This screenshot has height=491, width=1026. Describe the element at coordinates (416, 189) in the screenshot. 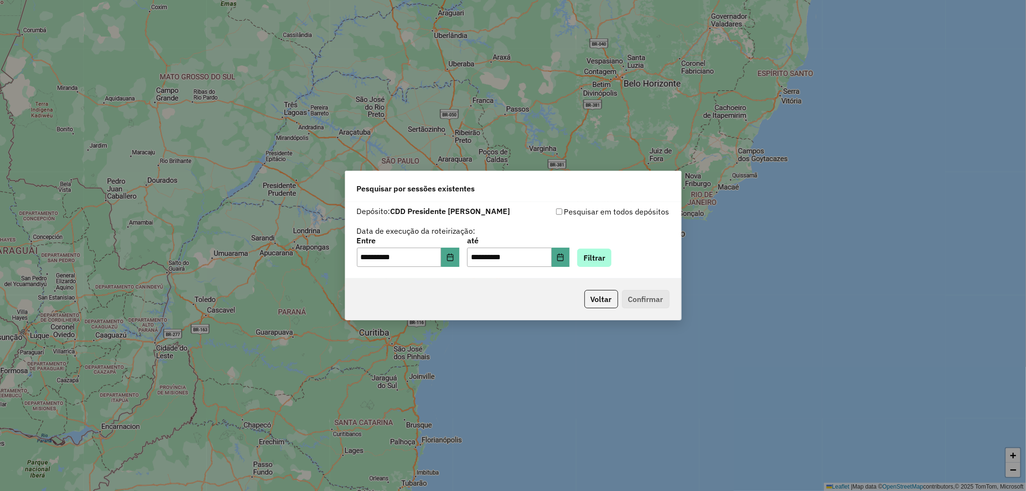

I see `span: Pesquisar por sessões existentes` at that location.